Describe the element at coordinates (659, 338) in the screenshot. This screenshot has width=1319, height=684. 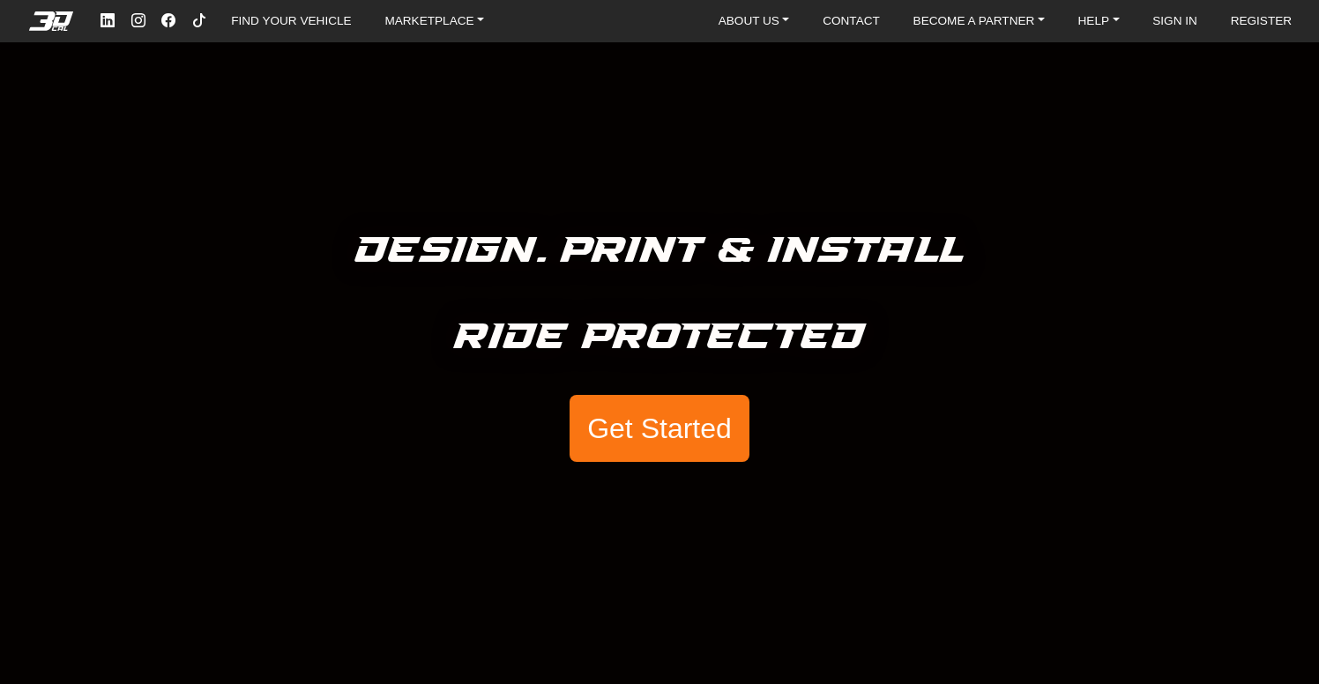
I see `h5: Ride Protected` at that location.